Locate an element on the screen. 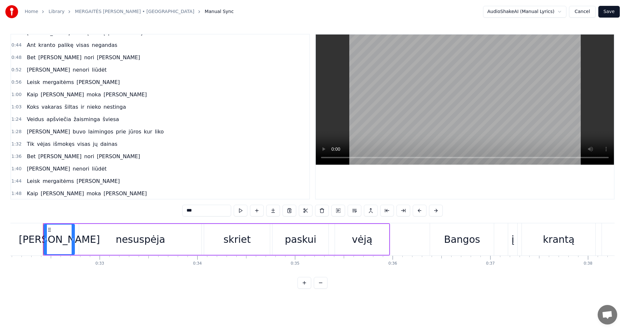 The width and height of the screenshot is (625, 331). div: krantą is located at coordinates (558, 239).